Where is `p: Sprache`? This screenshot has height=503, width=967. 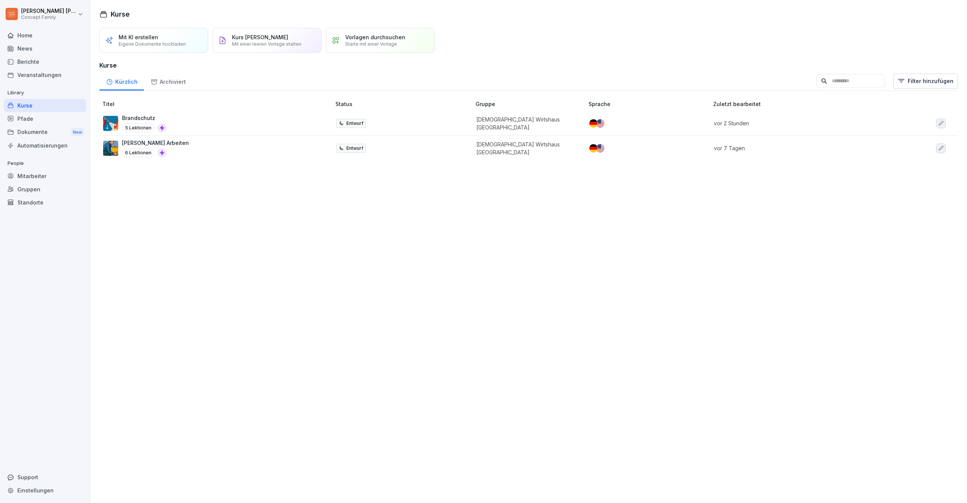 p: Sprache is located at coordinates (649, 104).